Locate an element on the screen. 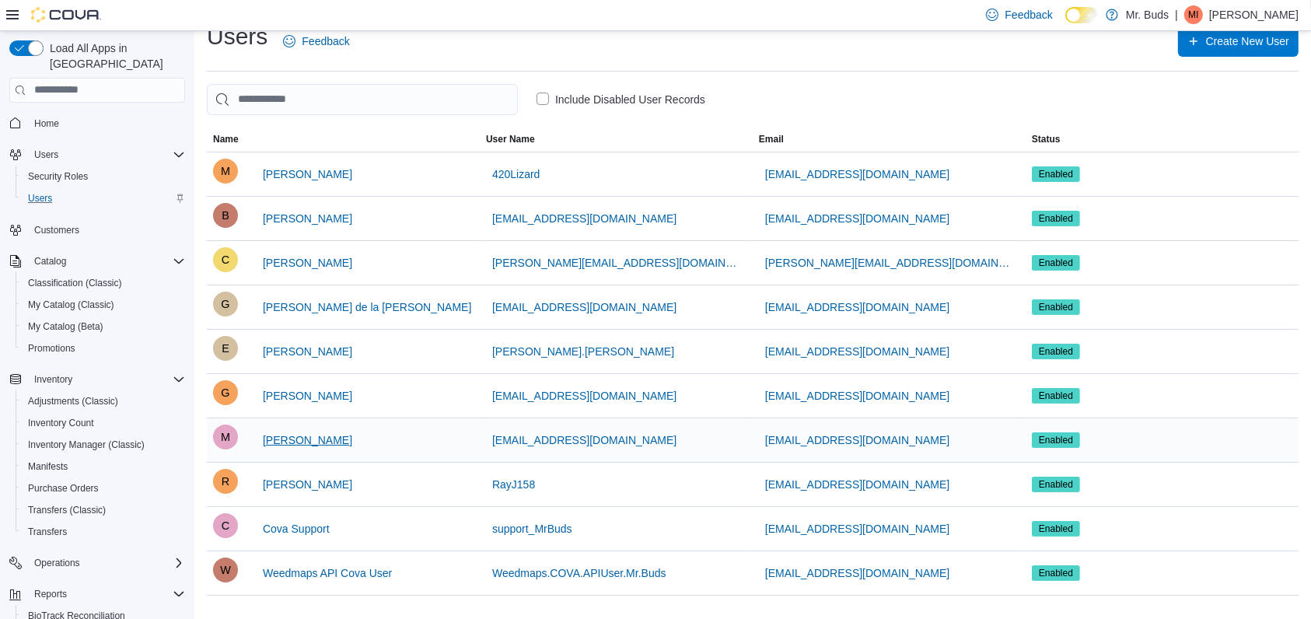 The width and height of the screenshot is (1311, 619). span: Weedmaps.COVA.APIUser.Mr.Buds is located at coordinates (579, 573).